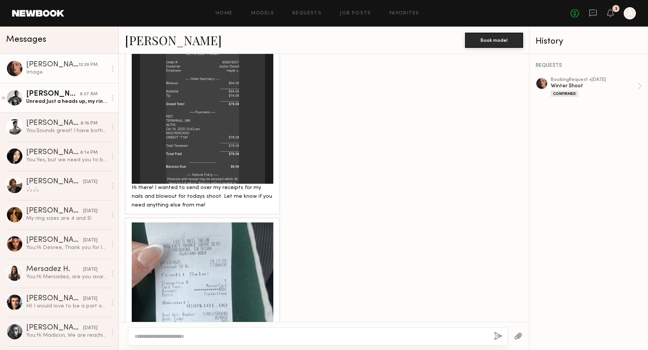 Image resolution: width=648 pixels, height=350 pixels. Describe the element at coordinates (494, 40) in the screenshot. I see `button: Book model` at that location.